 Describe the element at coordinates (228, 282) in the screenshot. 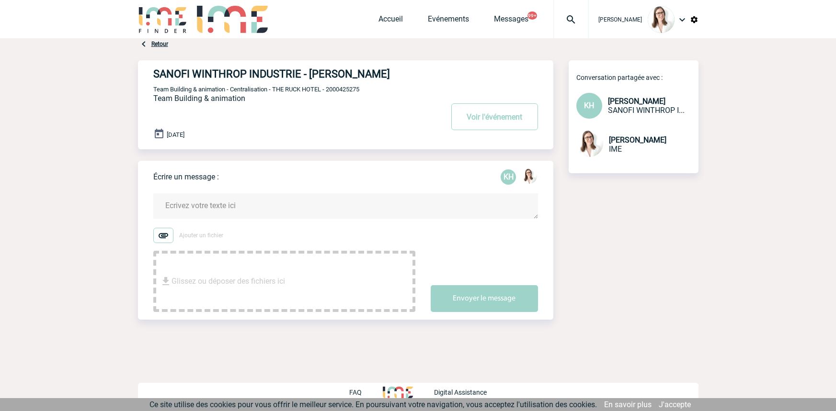

I see `span: Glissez ou déposer des fichiers ici` at that location.